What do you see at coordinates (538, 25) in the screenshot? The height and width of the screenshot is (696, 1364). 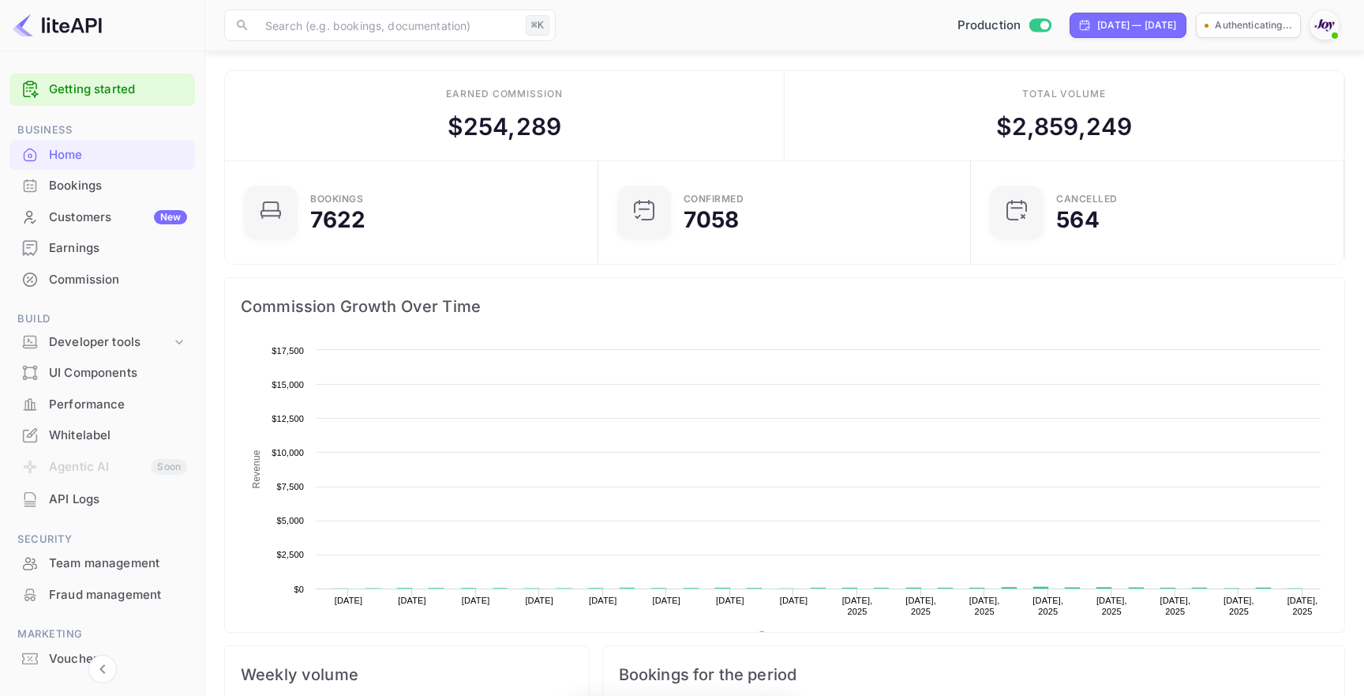 I see `div: ⌘K` at bounding box center [538, 25].